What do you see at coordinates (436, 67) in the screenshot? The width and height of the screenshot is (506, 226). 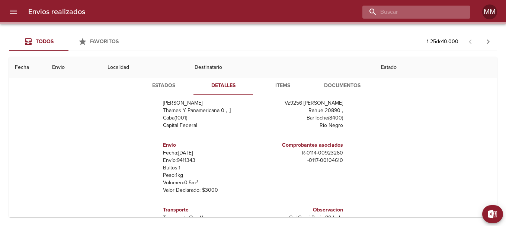 I see `th: Estado` at bounding box center [436, 67].